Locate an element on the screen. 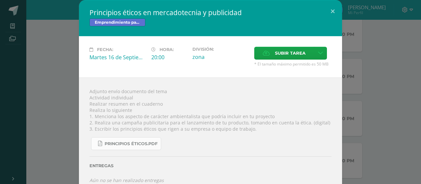  span: Hora: is located at coordinates (166, 49).